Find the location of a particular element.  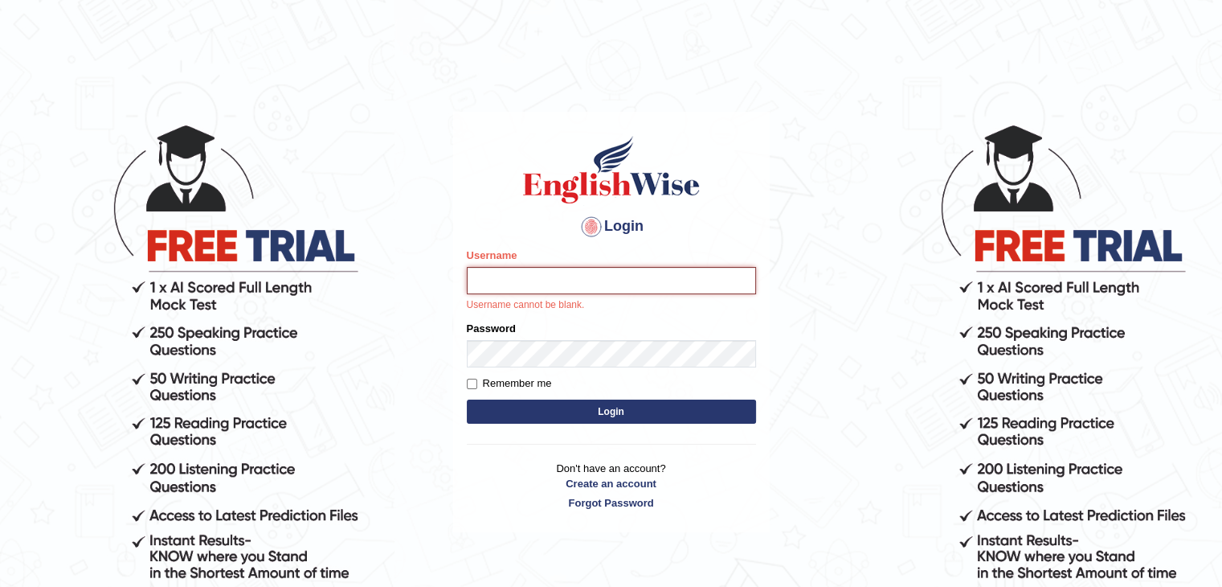

button: Login is located at coordinates (611, 411).